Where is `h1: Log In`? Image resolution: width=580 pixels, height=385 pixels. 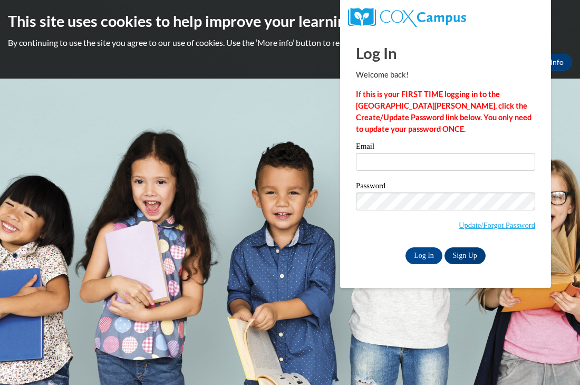
h1: Log In is located at coordinates (445, 53).